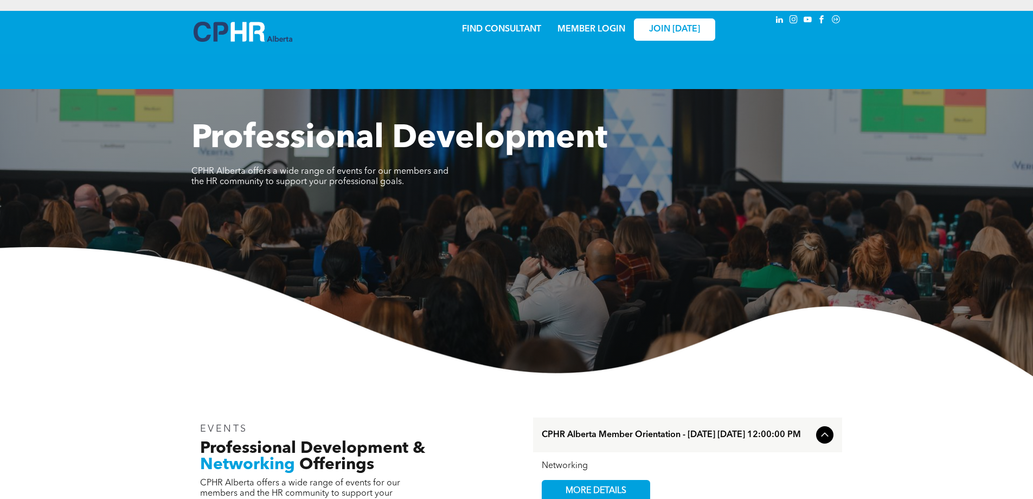  I want to click on span: Offerings, so click(337, 464).